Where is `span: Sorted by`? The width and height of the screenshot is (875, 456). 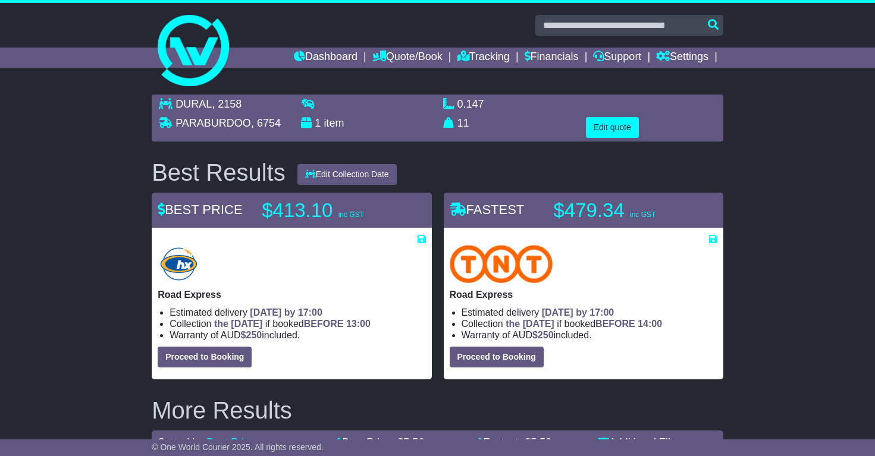
span: Sorted by is located at coordinates (180, 443).